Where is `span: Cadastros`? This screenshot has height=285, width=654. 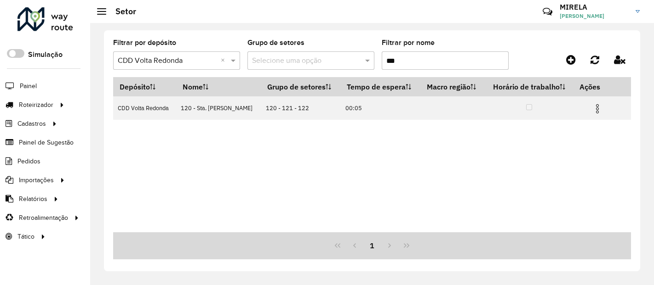 span: Cadastros is located at coordinates (32, 124).